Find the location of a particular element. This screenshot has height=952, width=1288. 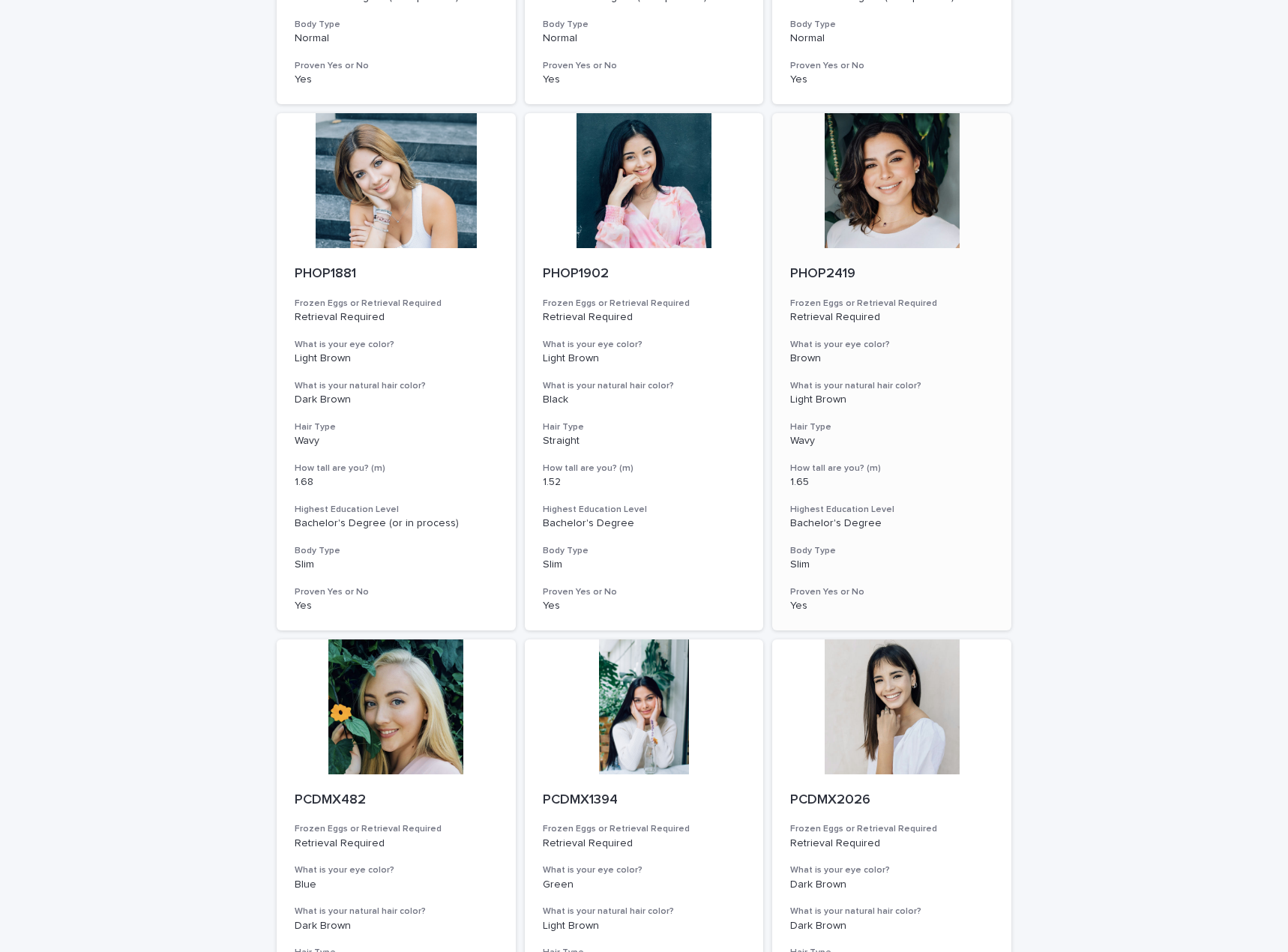

p: Green is located at coordinates (644, 885).